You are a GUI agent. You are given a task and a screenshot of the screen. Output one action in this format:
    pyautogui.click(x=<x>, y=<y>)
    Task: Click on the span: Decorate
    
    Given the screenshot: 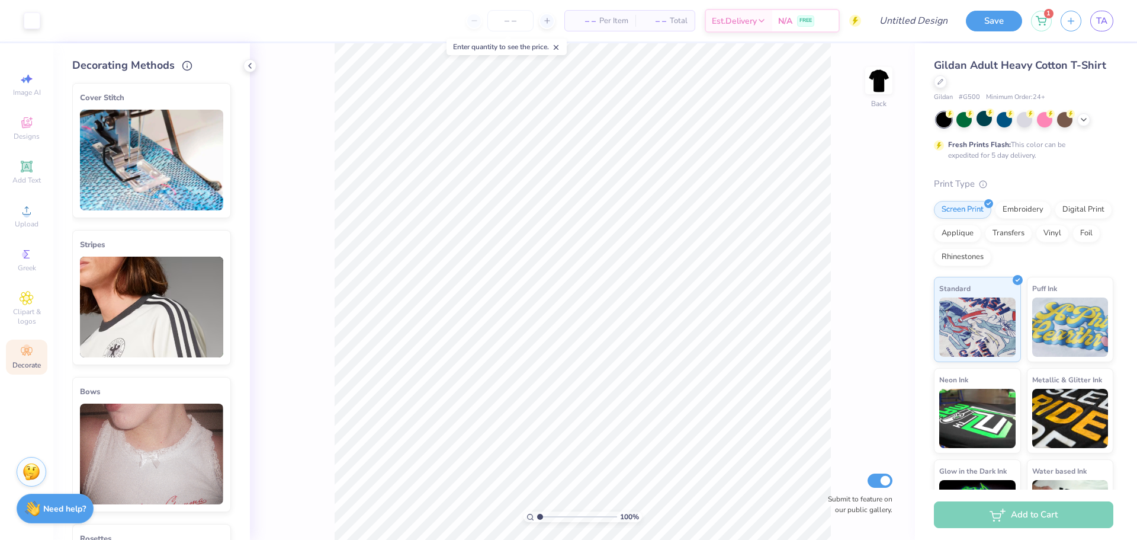 What is the action you would take?
    pyautogui.click(x=27, y=365)
    